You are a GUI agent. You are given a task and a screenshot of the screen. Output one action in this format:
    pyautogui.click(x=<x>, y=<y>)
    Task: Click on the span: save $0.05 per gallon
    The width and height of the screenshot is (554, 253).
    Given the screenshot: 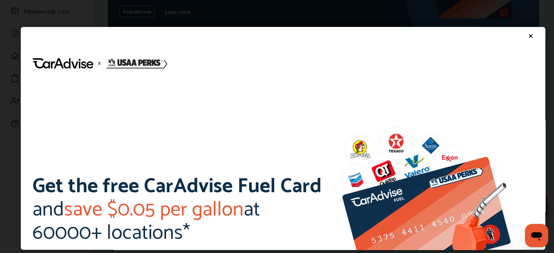 What is the action you would take?
    pyautogui.click(x=154, y=206)
    